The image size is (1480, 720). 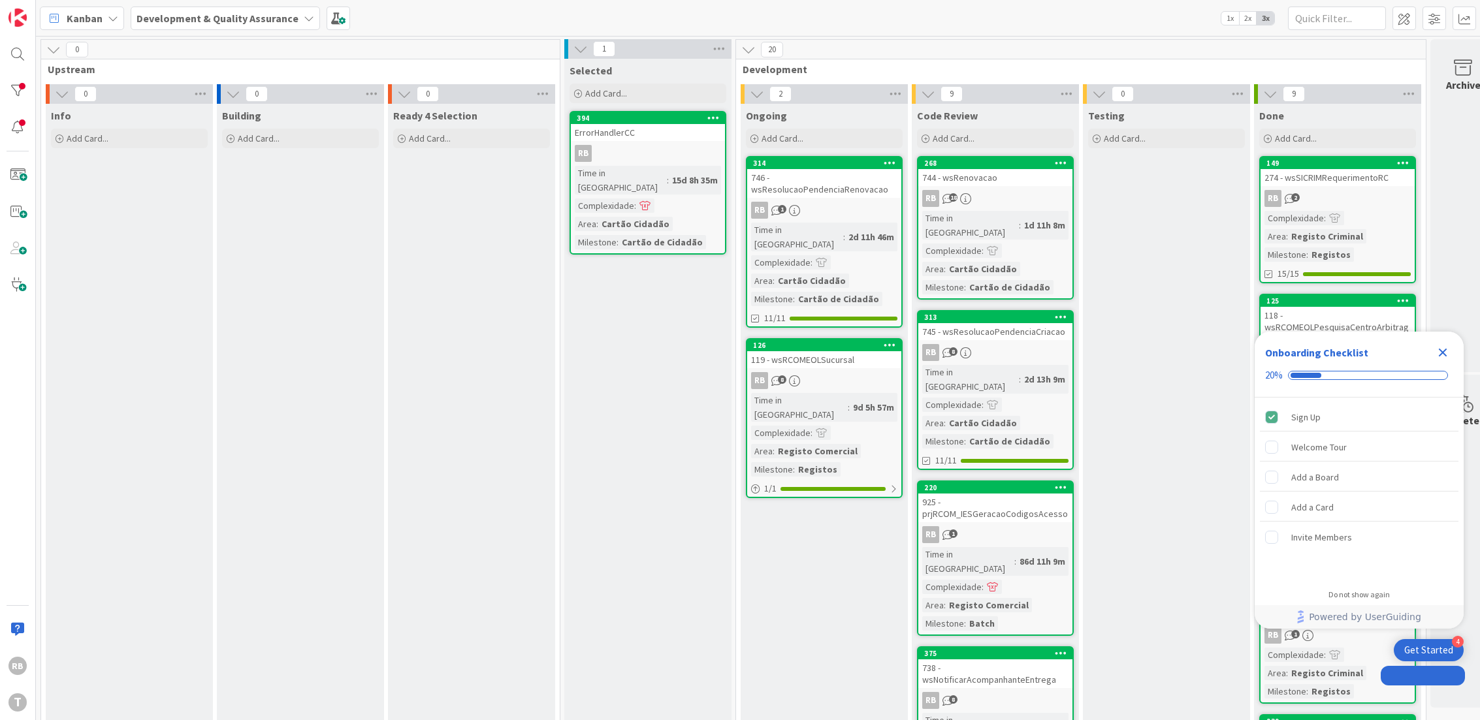 What do you see at coordinates (995, 178) in the screenshot?
I see `div: 744 - wsRenovacao` at bounding box center [995, 178].